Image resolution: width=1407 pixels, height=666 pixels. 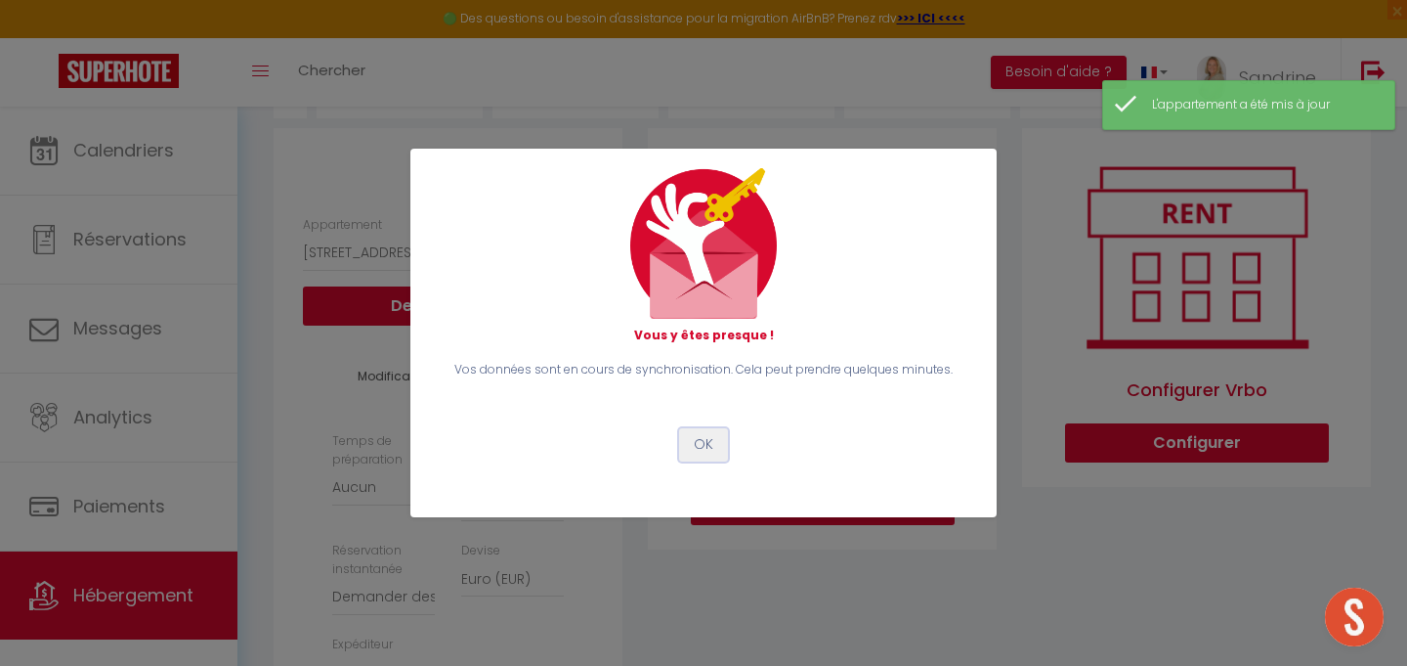 I want to click on img: mail, so click(x=704, y=243).